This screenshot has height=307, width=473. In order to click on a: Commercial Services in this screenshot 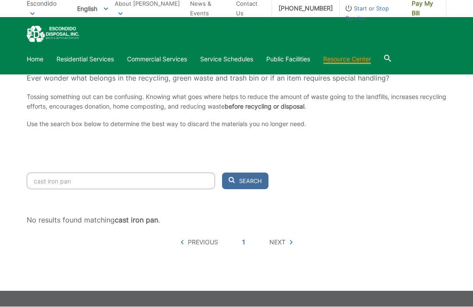, I will do `click(157, 60)`.